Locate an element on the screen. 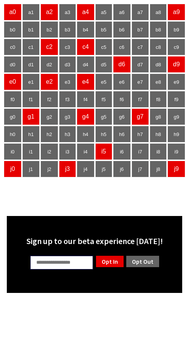 The image size is (189, 349). td: g1 is located at coordinates (31, 117).